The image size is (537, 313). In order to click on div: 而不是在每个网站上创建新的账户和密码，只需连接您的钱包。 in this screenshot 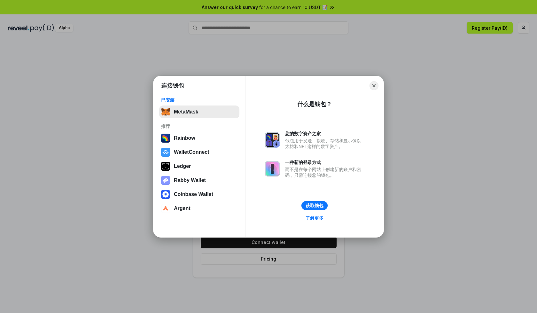, I will do `click(325, 172)`.